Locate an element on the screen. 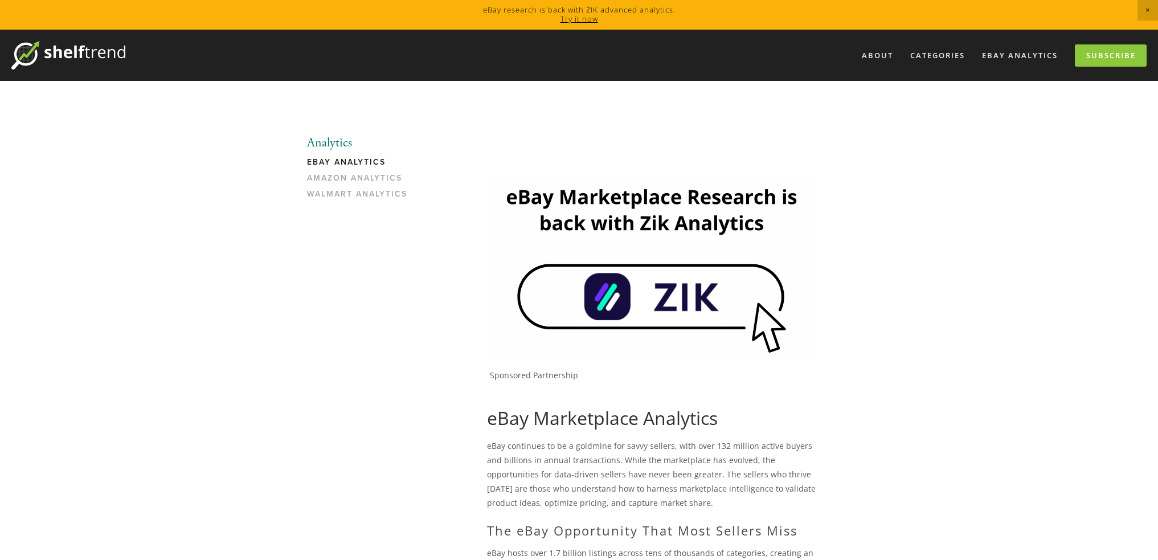 The image size is (1158, 560). div: Categories is located at coordinates (938, 55).